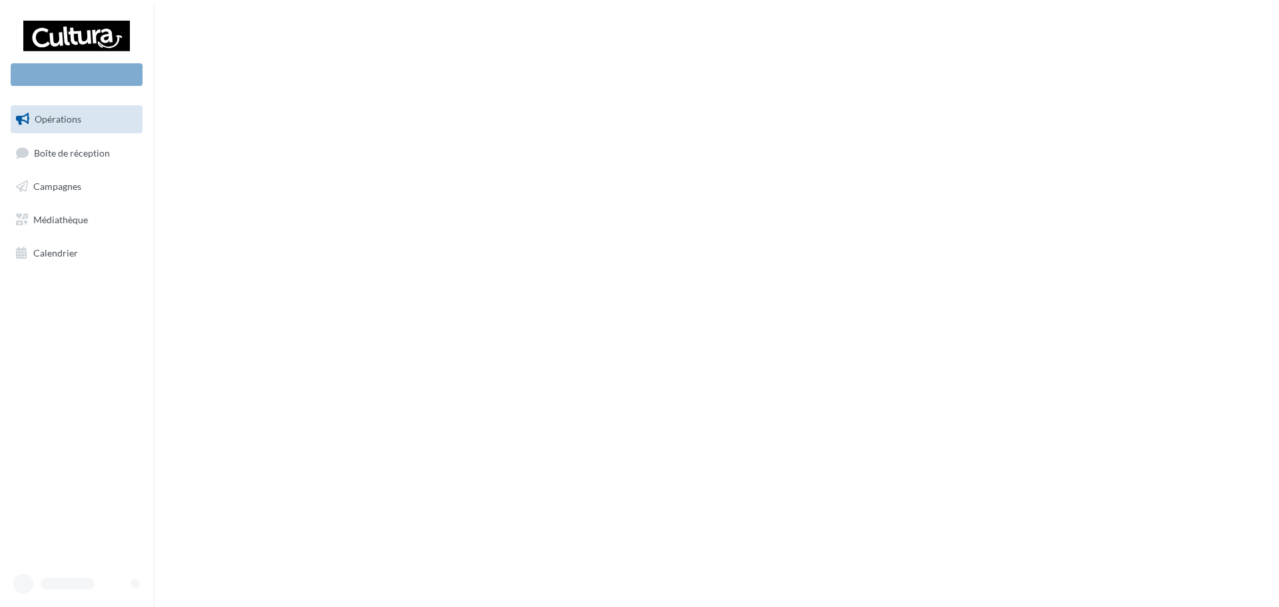 This screenshot has width=1279, height=607. What do you see at coordinates (72, 152) in the screenshot?
I see `span: Boîte de réception` at bounding box center [72, 152].